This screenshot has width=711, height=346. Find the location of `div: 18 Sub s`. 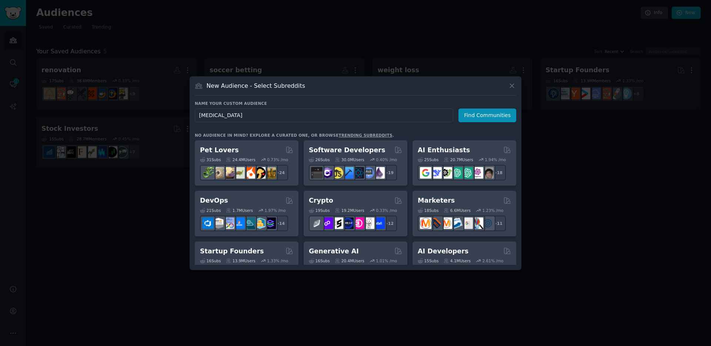

div: 18 Sub s is located at coordinates (428, 210).